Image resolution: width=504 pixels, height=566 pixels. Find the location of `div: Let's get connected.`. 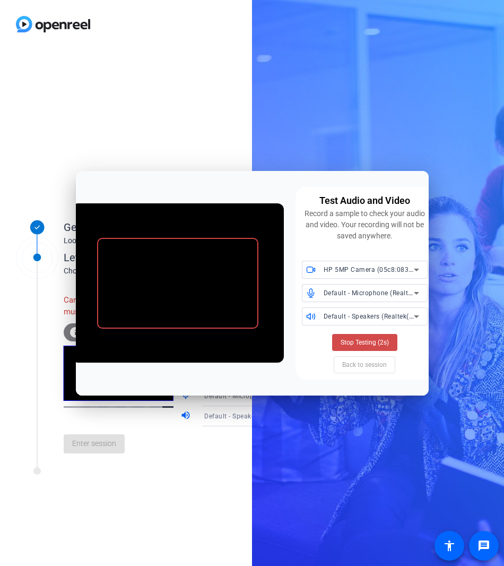

div: Let's get connected. is located at coordinates (181, 257).